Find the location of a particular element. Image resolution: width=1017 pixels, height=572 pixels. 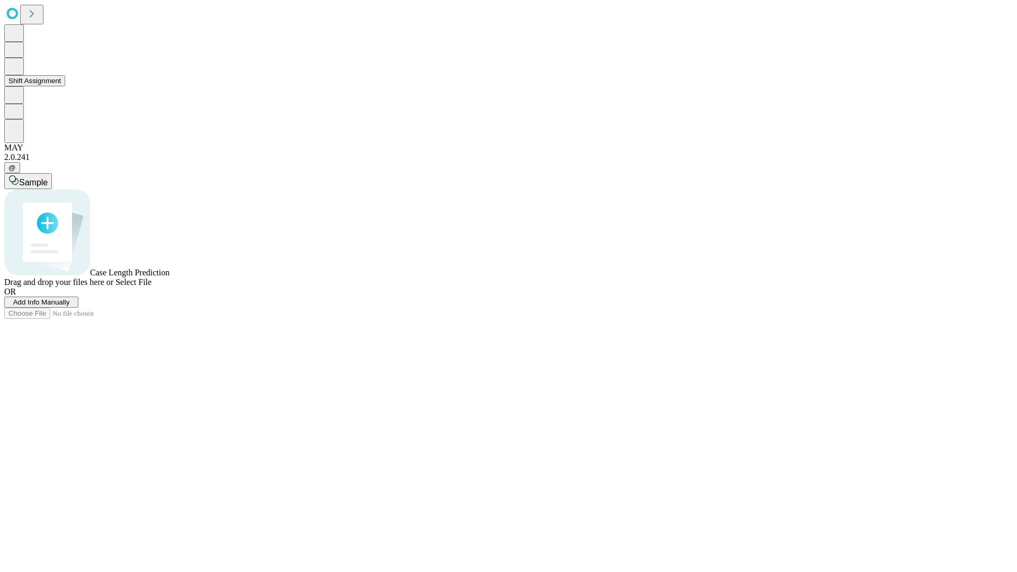

span: Select File is located at coordinates (134, 282).